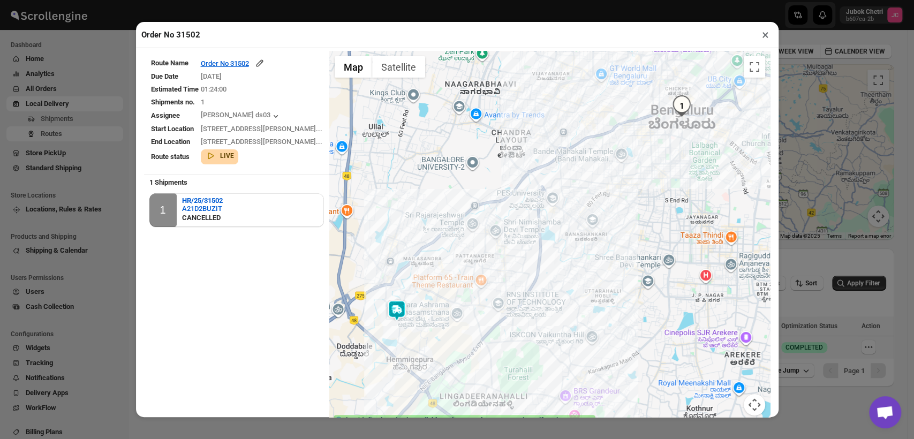  Describe the element at coordinates (754, 405) in the screenshot. I see `button: Map camera controls` at that location.